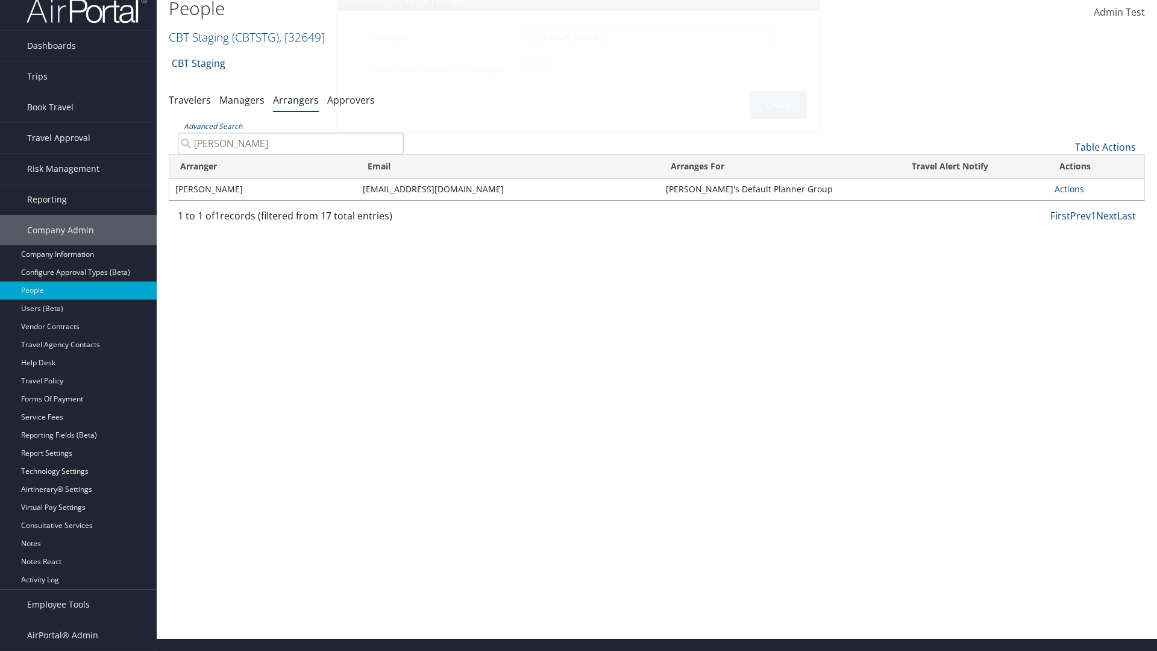 The height and width of the screenshot is (651, 1157). I want to click on th: Arranges For: activate to sort column ascending, so click(755, 166).